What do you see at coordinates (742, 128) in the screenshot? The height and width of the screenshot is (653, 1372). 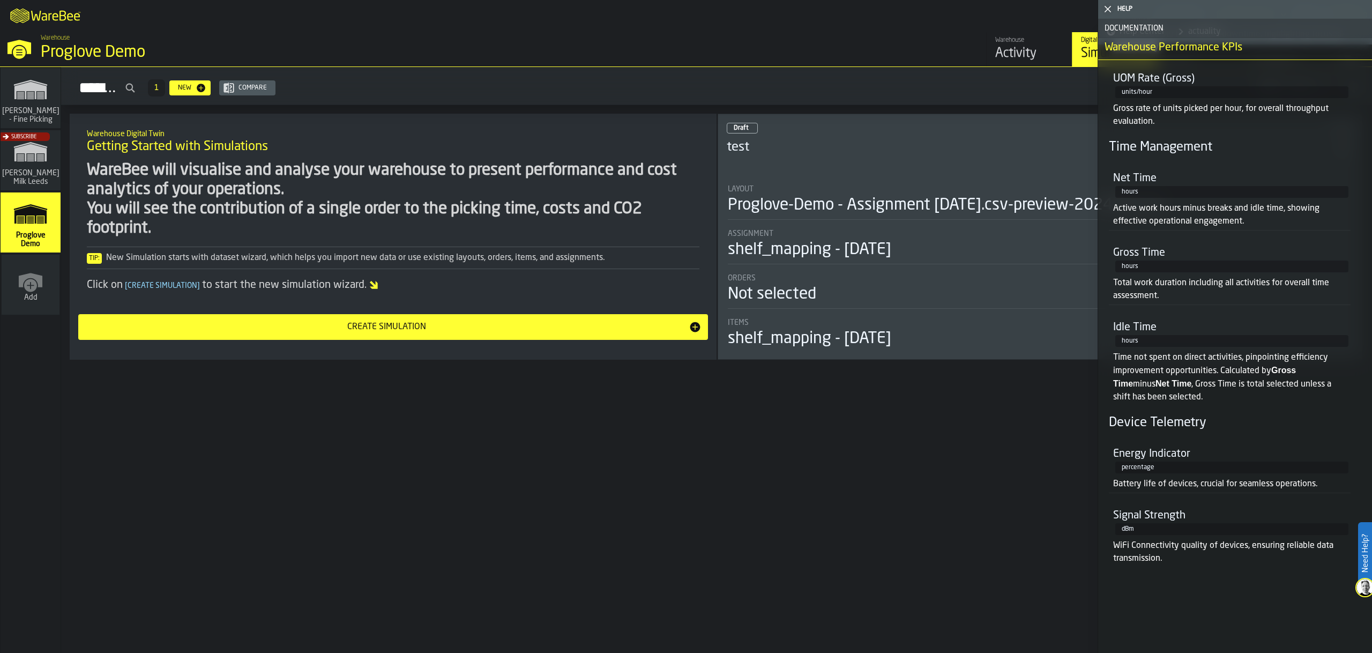 I see `div: status-0 2` at bounding box center [742, 128].